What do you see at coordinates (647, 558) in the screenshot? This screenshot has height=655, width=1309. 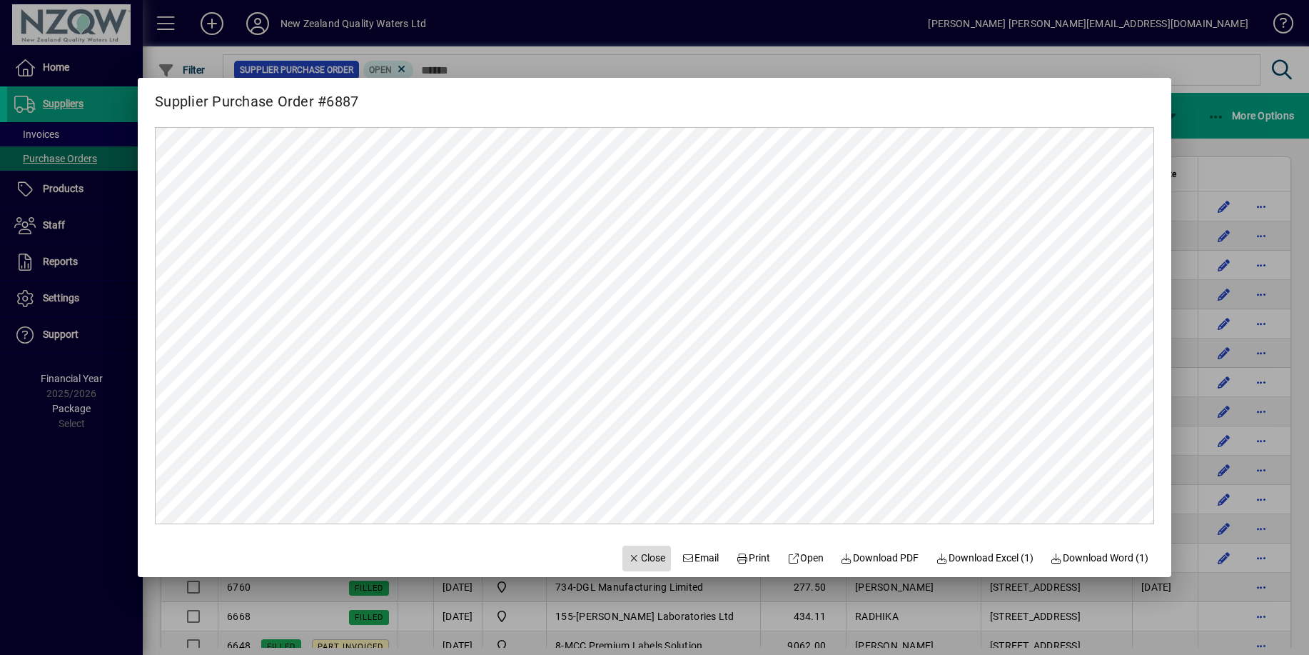 I see `button: Close` at bounding box center [647, 558].